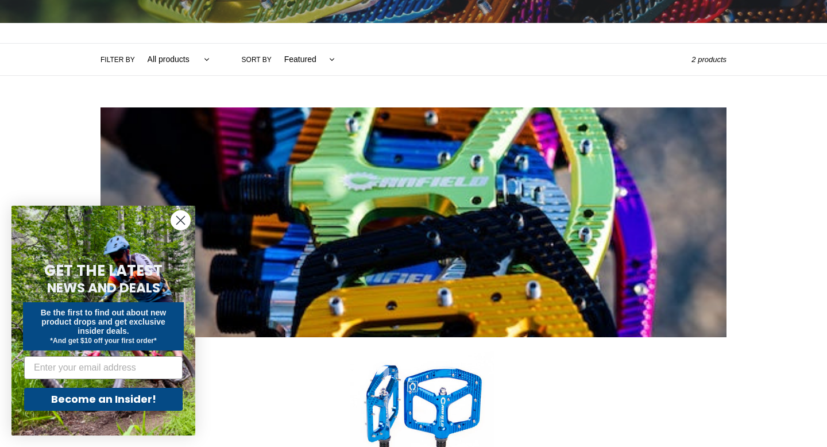 The image size is (827, 447). What do you see at coordinates (103, 368) in the screenshot?
I see `input: Enter your email address` at bounding box center [103, 368].